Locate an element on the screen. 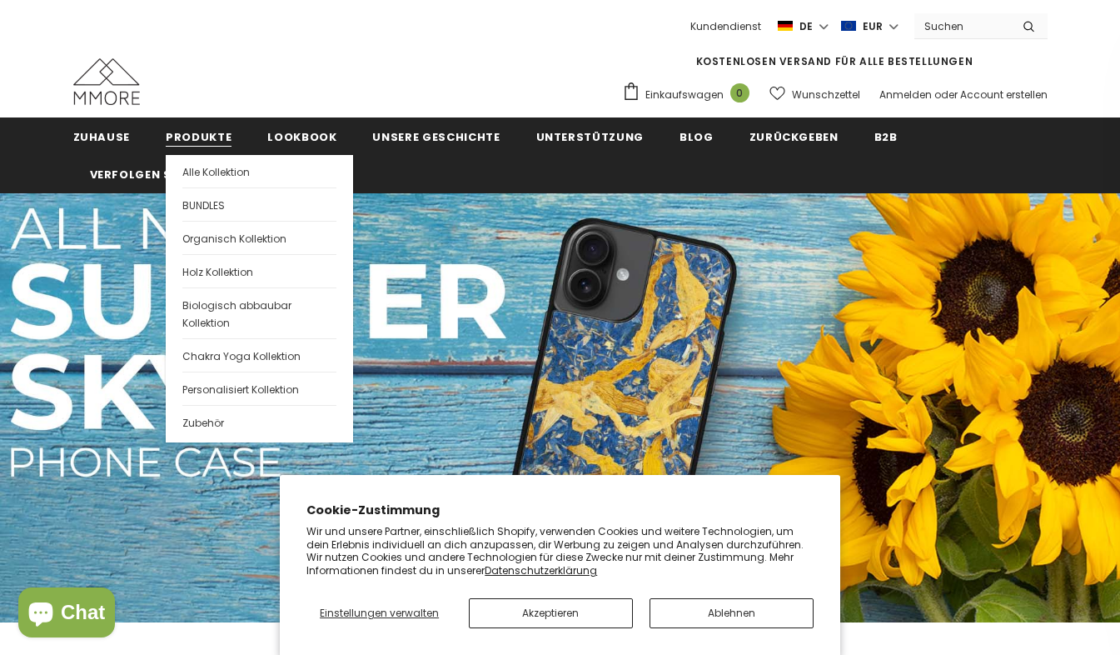  a: BUNDLES is located at coordinates (259, 204).